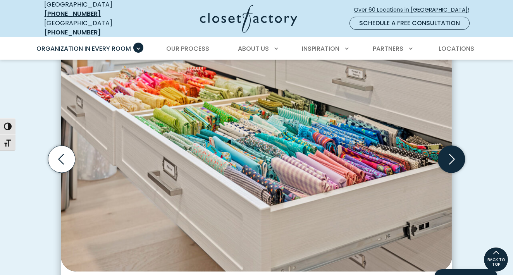 The image size is (513, 275). I want to click on span: About Us, so click(253, 48).